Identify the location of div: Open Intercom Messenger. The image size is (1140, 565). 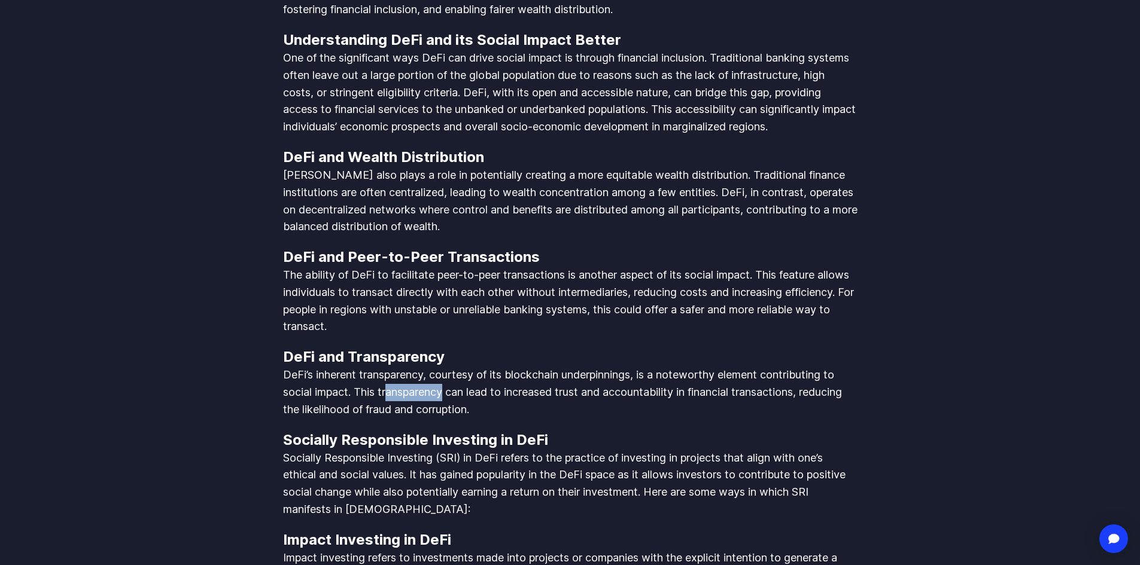
(1114, 539).